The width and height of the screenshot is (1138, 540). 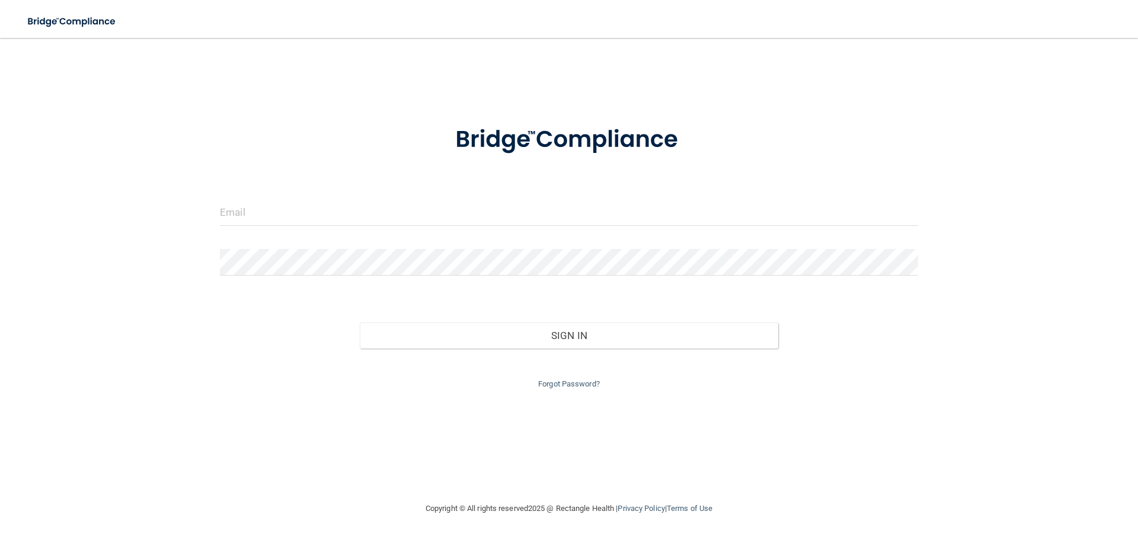 What do you see at coordinates (569, 509) in the screenshot?
I see `div: Copyright © All rights reserved 2025 @ Rectangle Health | |` at bounding box center [569, 509].